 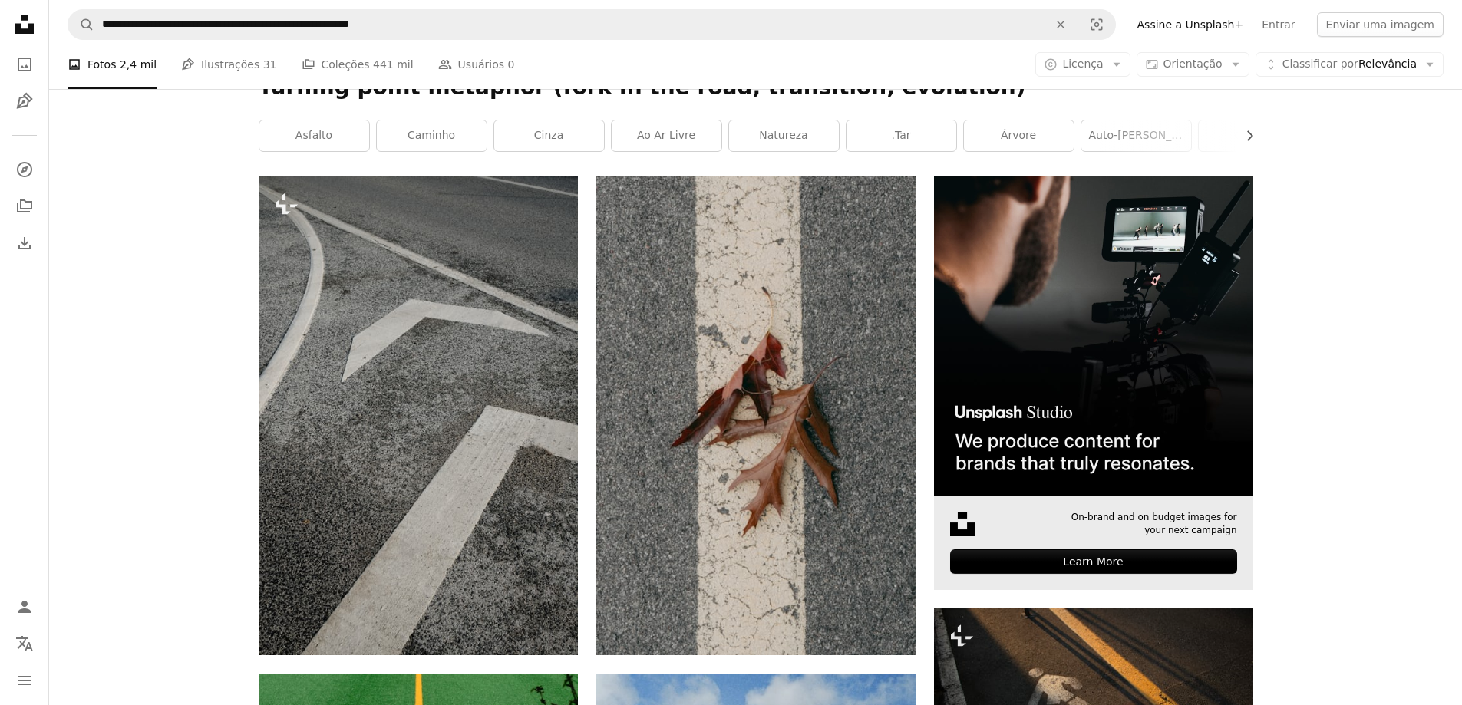 I want to click on a: .tar, so click(x=901, y=136).